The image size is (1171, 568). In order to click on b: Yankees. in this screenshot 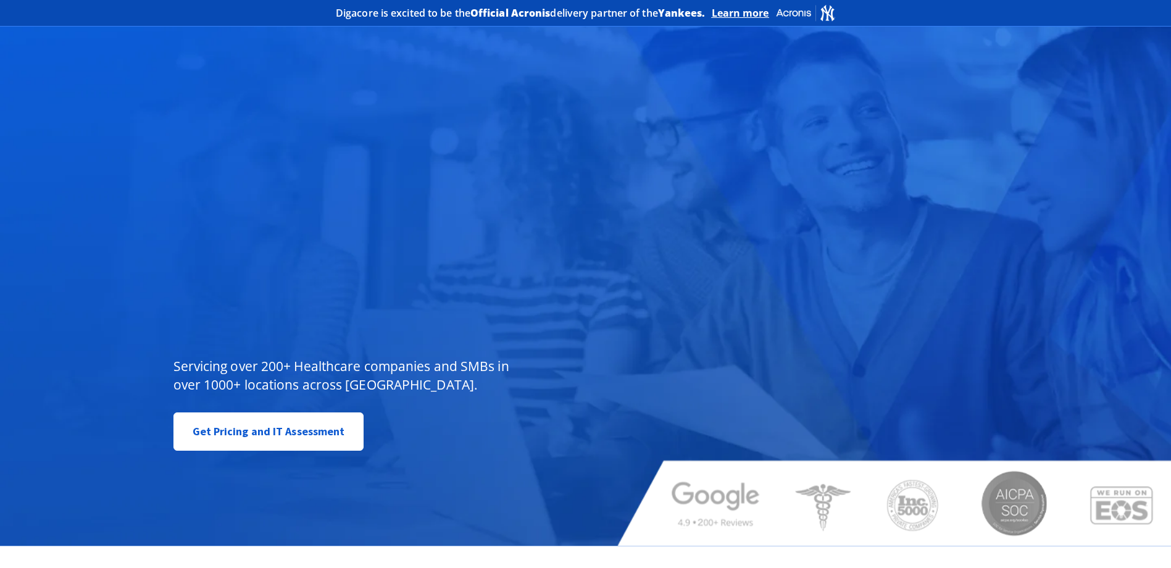, I will do `click(682, 13)`.